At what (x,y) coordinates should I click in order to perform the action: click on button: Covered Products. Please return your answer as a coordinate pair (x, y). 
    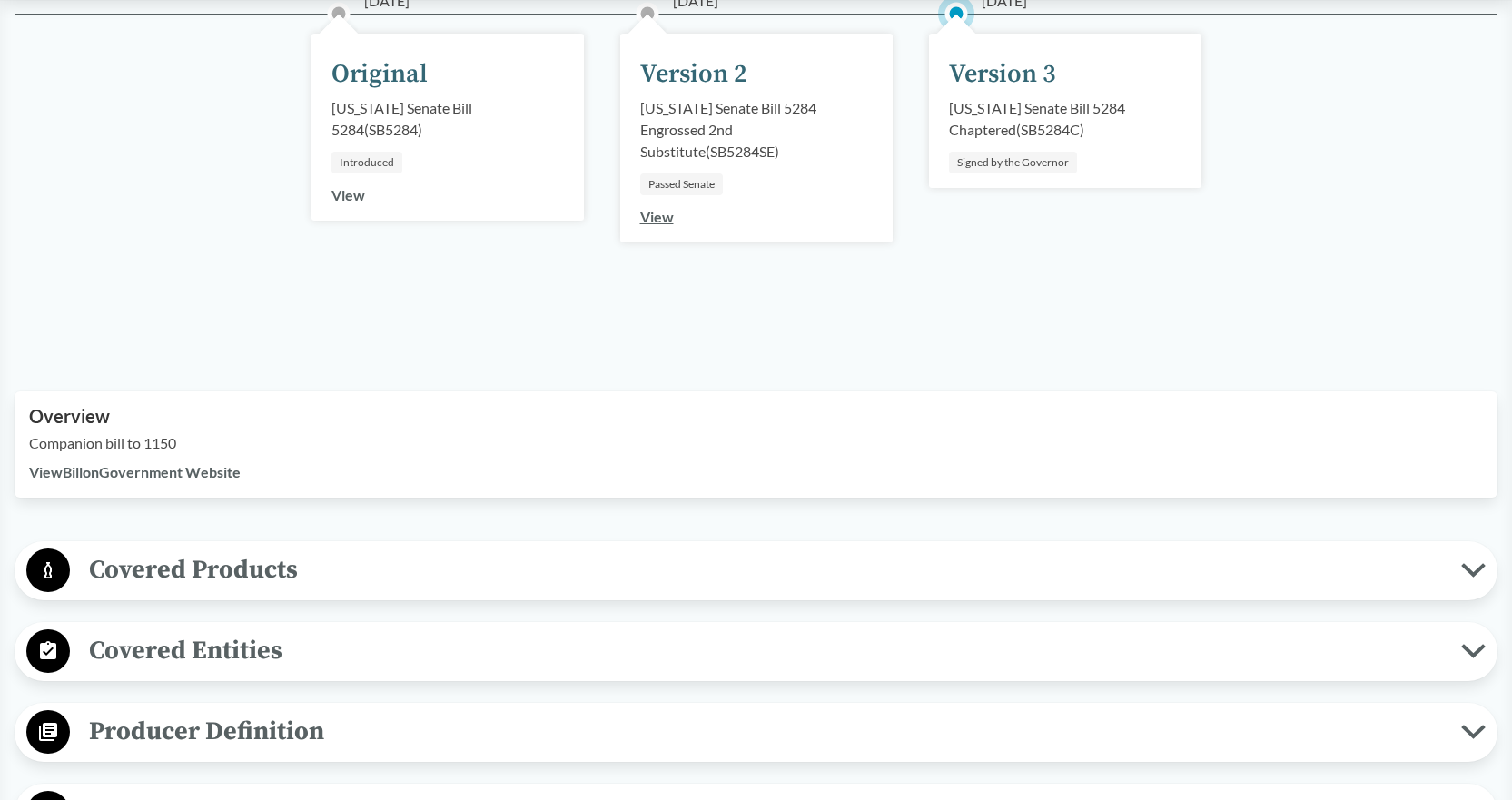
    Looking at the image, I should click on (756, 570).